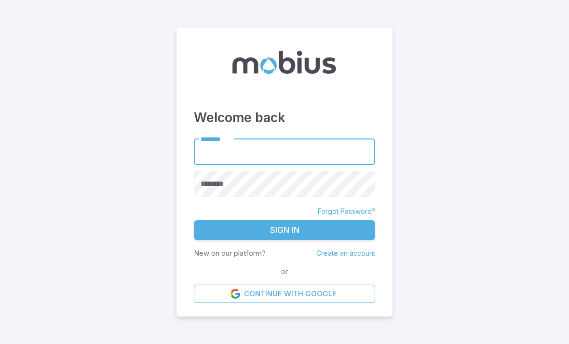  Describe the element at coordinates (284, 293) in the screenshot. I see `a: Continue with Google` at that location.